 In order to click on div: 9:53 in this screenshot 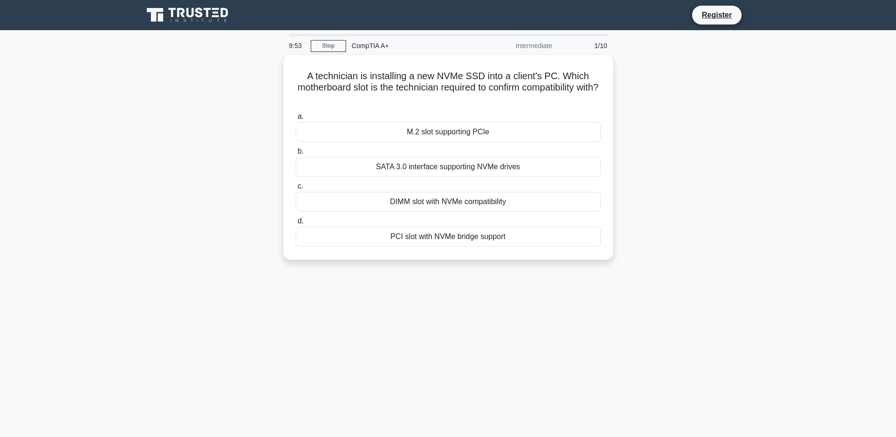, I will do `click(297, 46)`.